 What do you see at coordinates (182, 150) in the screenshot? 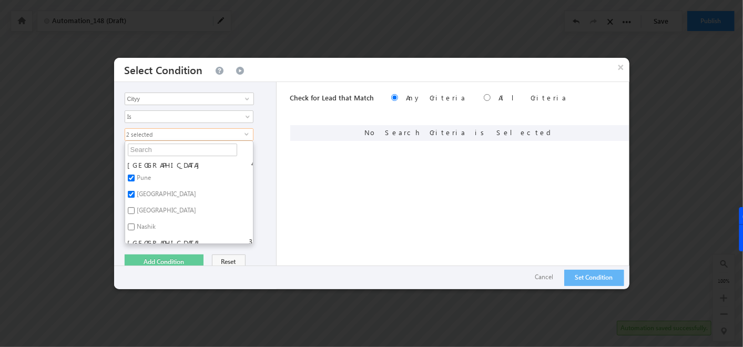
I see `input: Search` at bounding box center [182, 150].